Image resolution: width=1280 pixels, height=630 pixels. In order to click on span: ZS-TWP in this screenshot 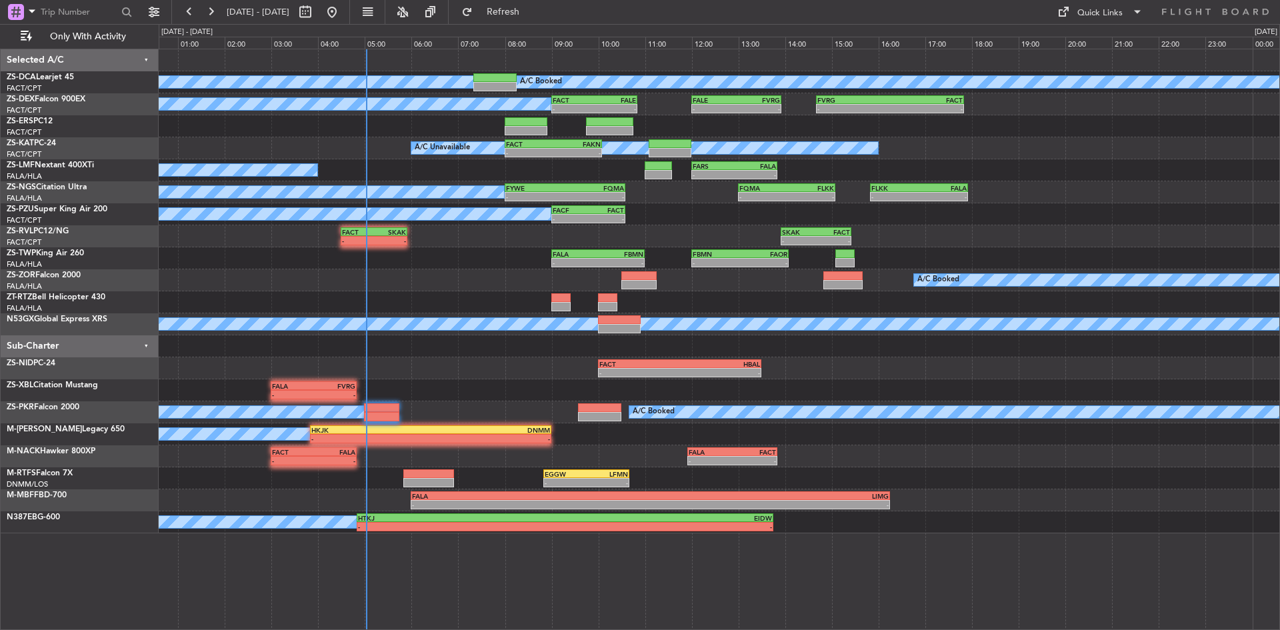, I will do `click(21, 253)`.